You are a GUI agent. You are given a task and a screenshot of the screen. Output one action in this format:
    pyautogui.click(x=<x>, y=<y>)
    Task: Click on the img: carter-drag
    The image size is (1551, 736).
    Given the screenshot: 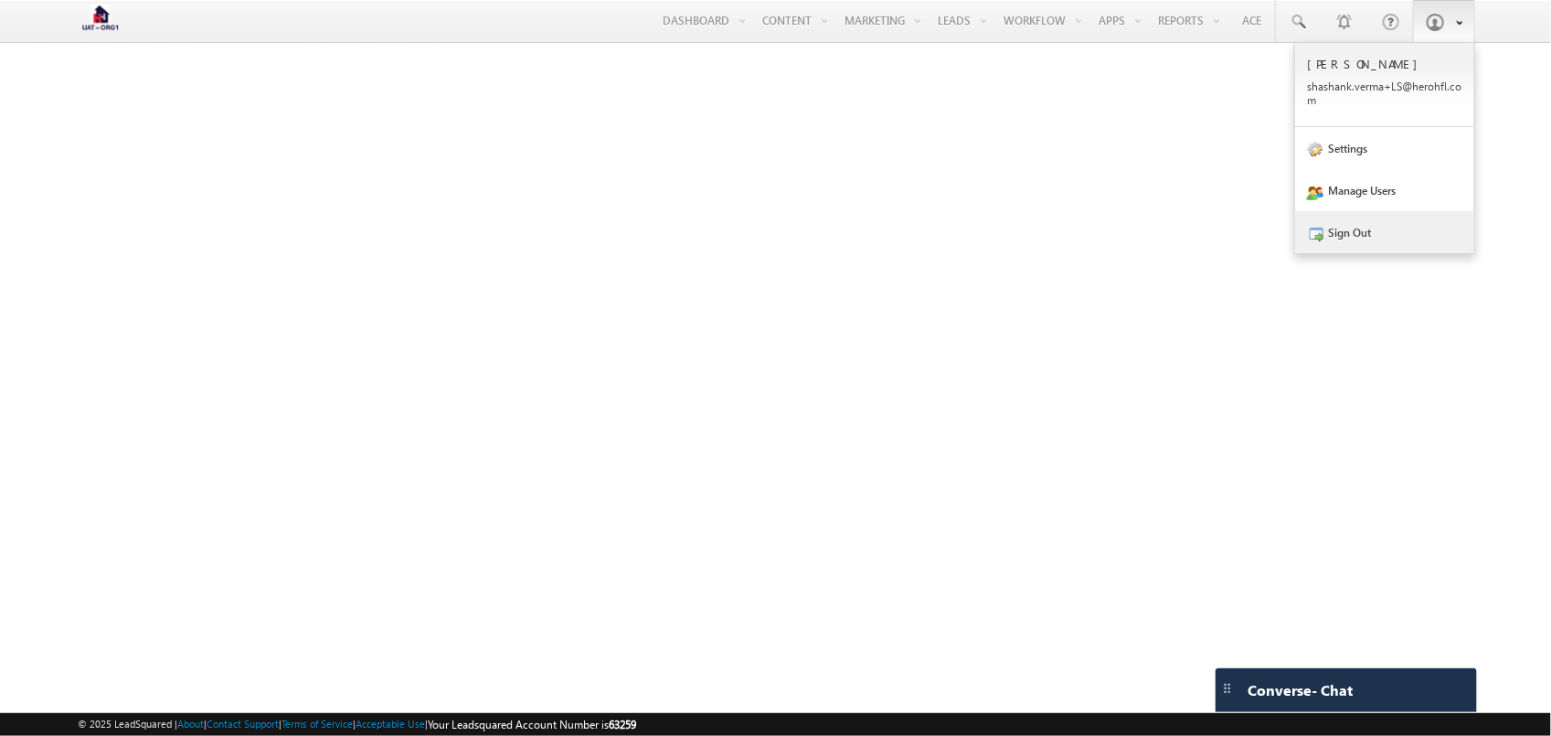 What is the action you would take?
    pyautogui.click(x=1227, y=688)
    